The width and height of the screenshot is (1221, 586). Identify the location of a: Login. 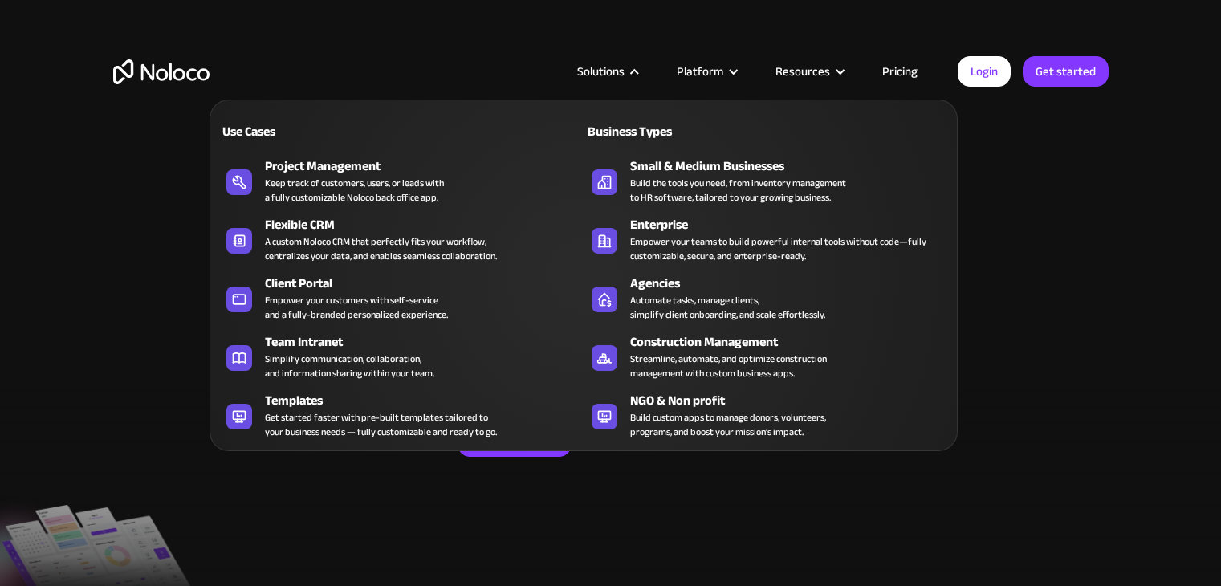
(985, 71).